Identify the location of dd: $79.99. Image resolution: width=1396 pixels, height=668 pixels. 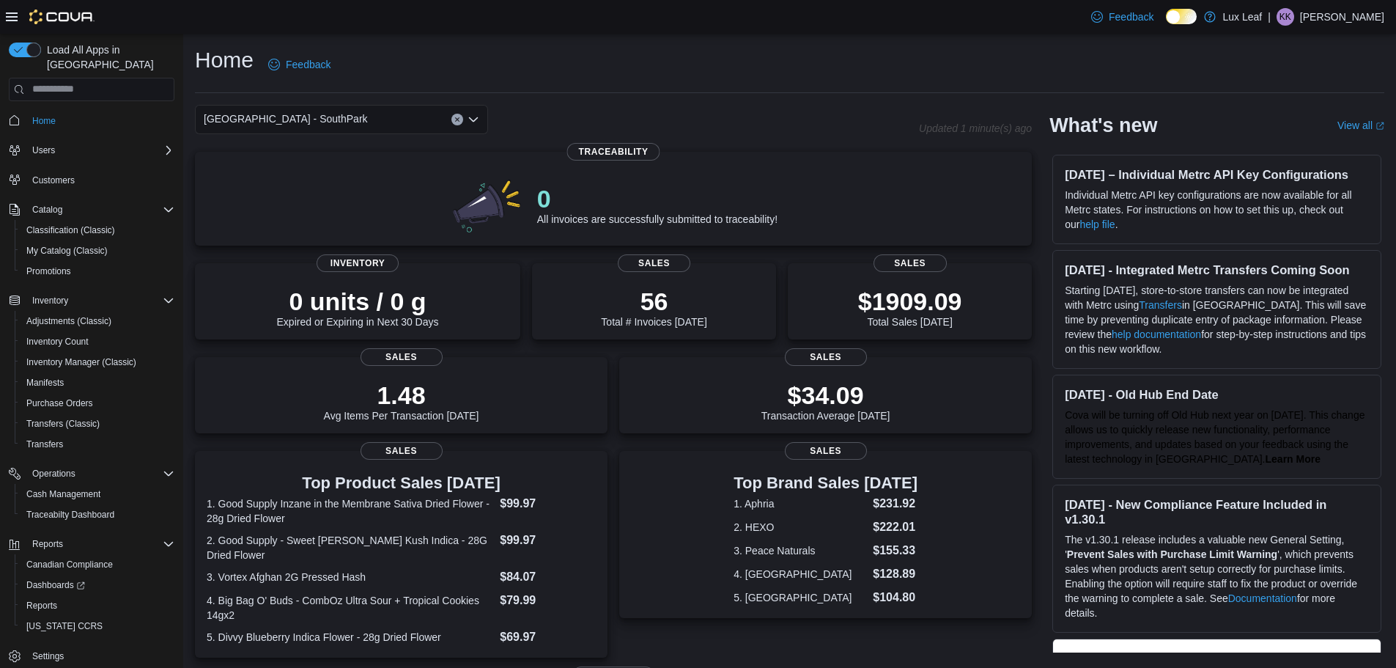
(547, 600).